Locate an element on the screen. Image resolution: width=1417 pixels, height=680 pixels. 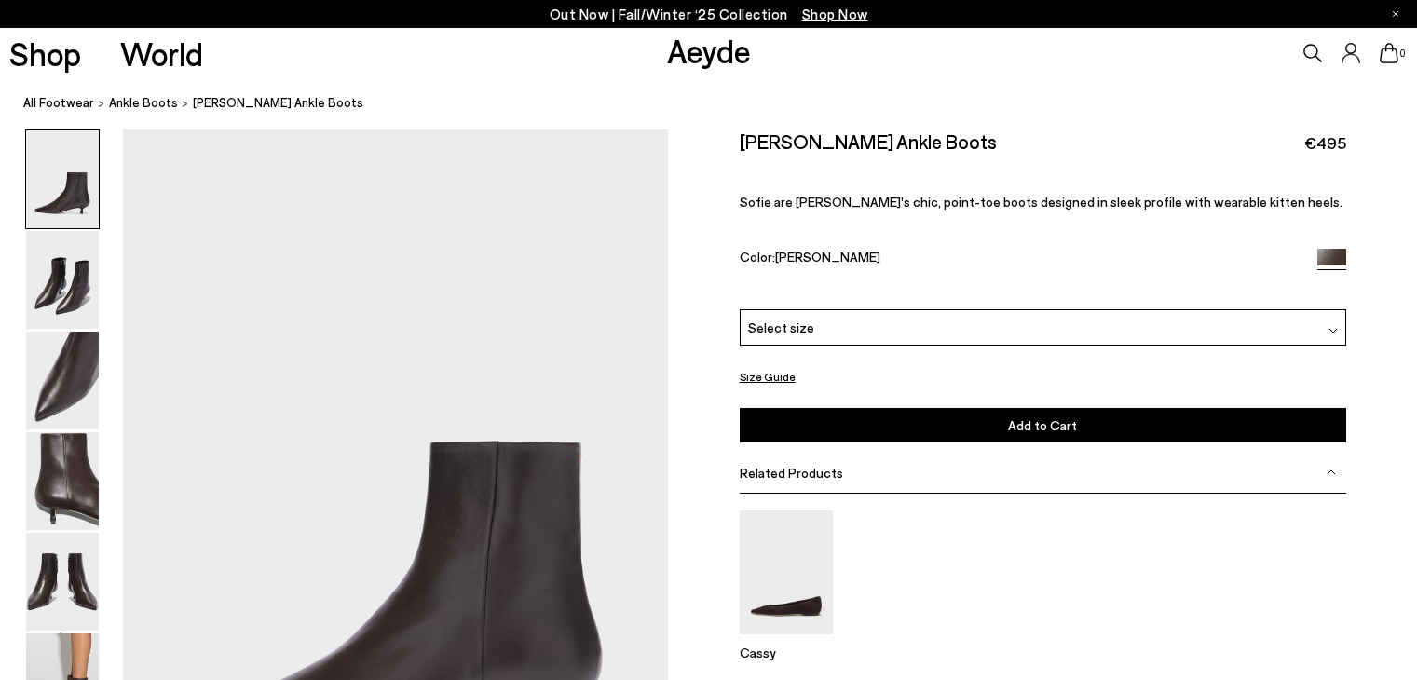
img: Sofie Leather Ankle Boots - Image 3 is located at coordinates (62, 380).